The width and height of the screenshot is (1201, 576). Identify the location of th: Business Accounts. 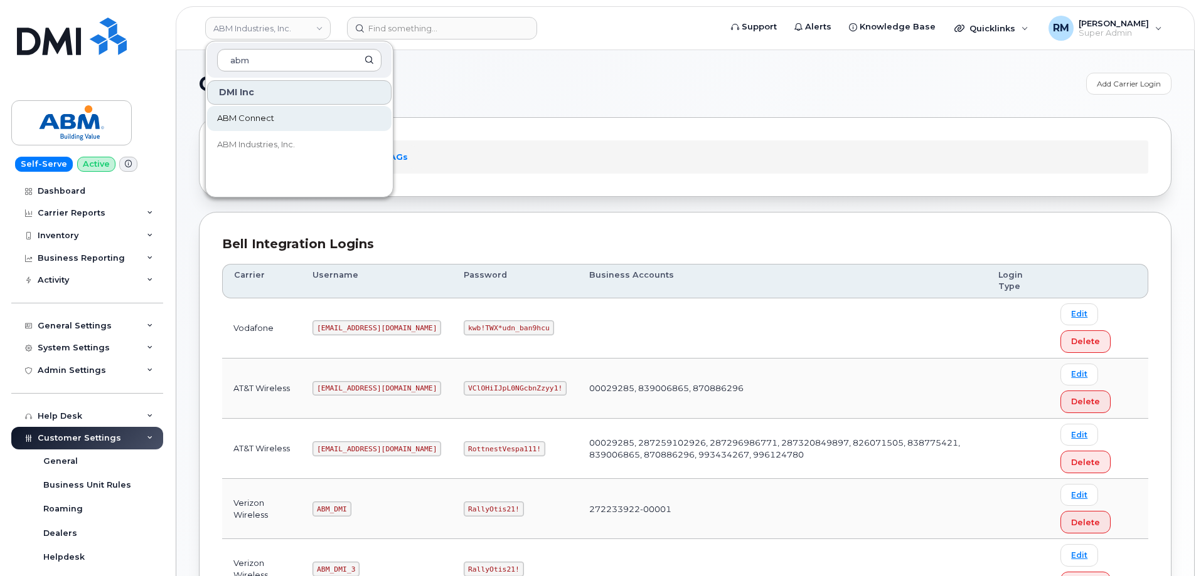
(782, 281).